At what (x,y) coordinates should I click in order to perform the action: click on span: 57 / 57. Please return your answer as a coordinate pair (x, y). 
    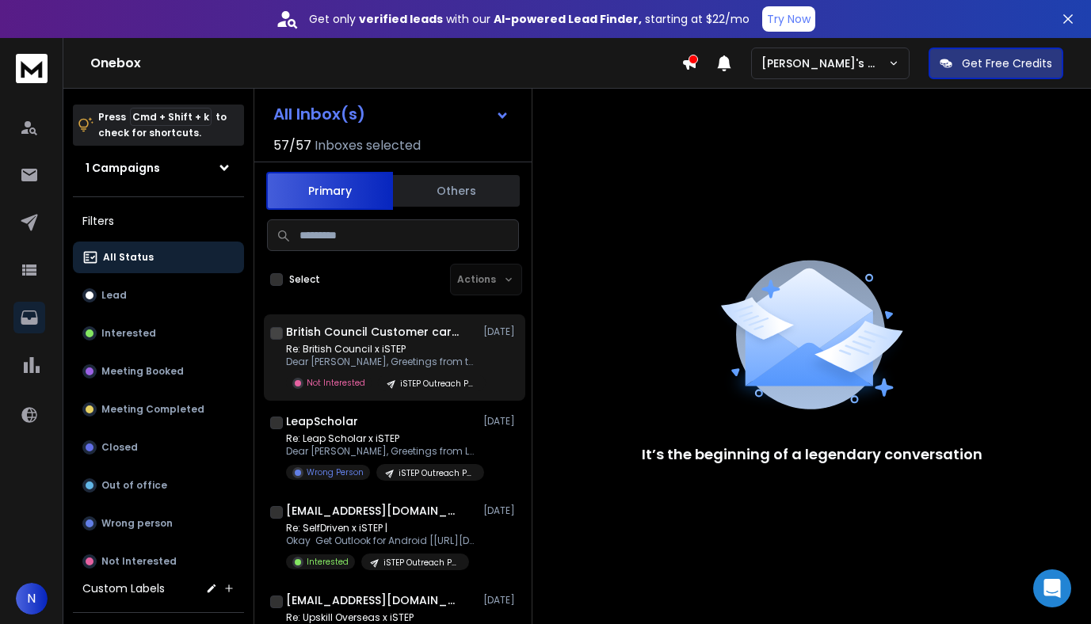
    Looking at the image, I should click on (292, 146).